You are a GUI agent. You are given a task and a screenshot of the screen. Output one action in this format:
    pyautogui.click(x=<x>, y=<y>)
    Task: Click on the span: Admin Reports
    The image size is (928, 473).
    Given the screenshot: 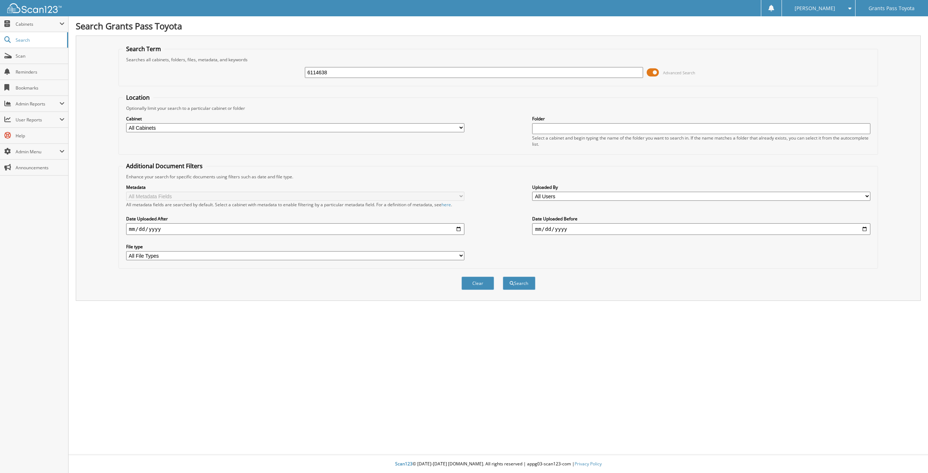 What is the action you would take?
    pyautogui.click(x=37, y=104)
    